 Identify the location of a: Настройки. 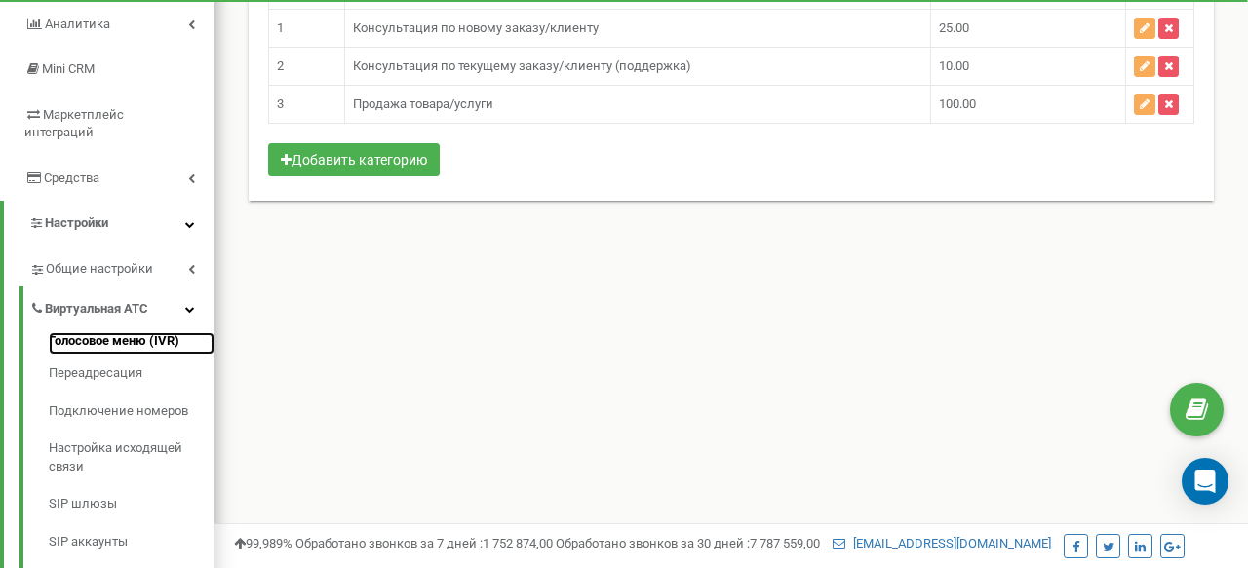
(109, 223).